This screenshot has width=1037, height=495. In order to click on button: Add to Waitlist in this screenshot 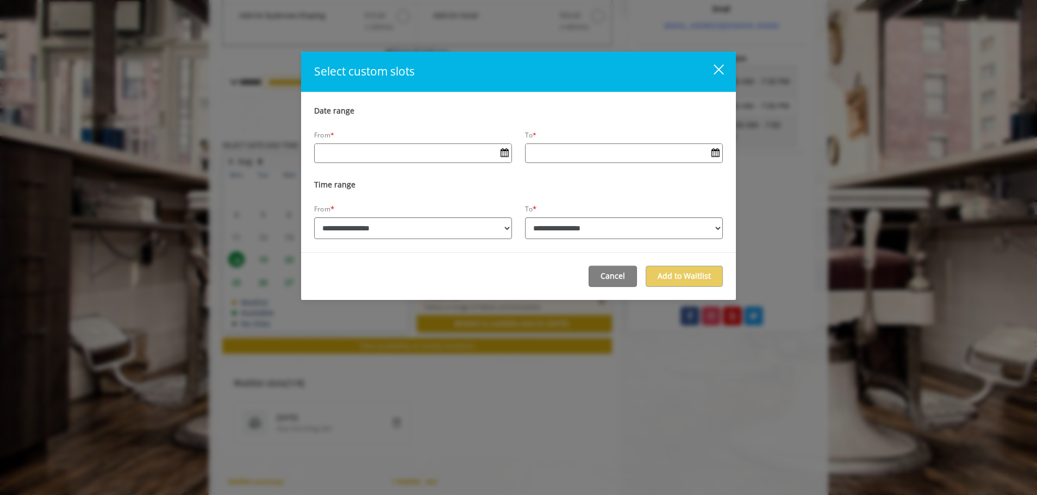, I will do `click(684, 276)`.